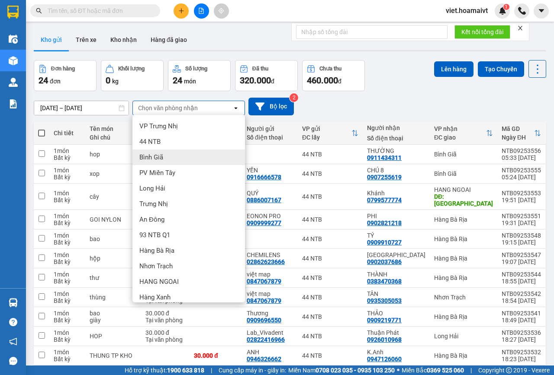 Image resolution: width=554 pixels, height=375 pixels. Describe the element at coordinates (157, 251) in the screenshot. I see `span: Hàng Bà Rịa` at that location.